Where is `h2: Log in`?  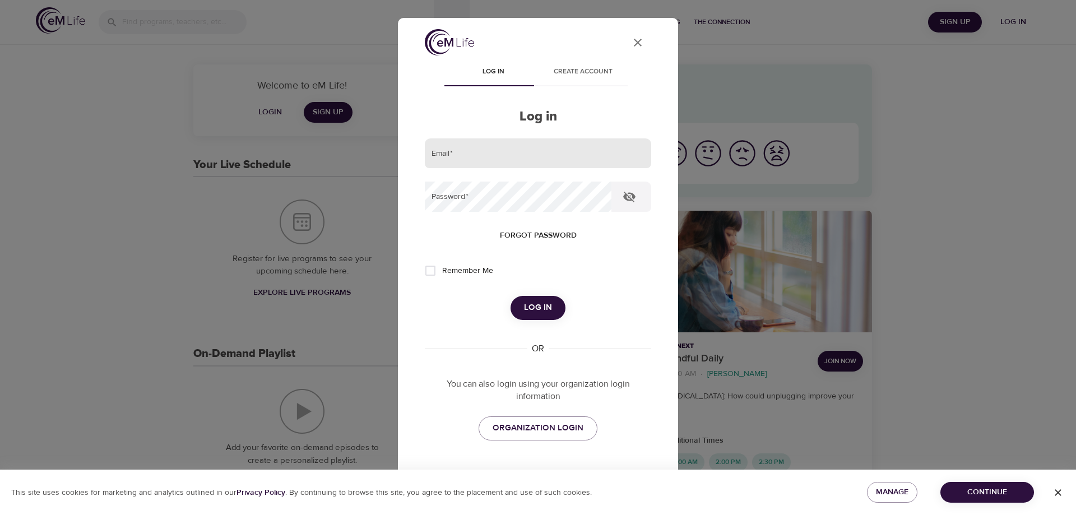 h2: Log in is located at coordinates (538, 117).